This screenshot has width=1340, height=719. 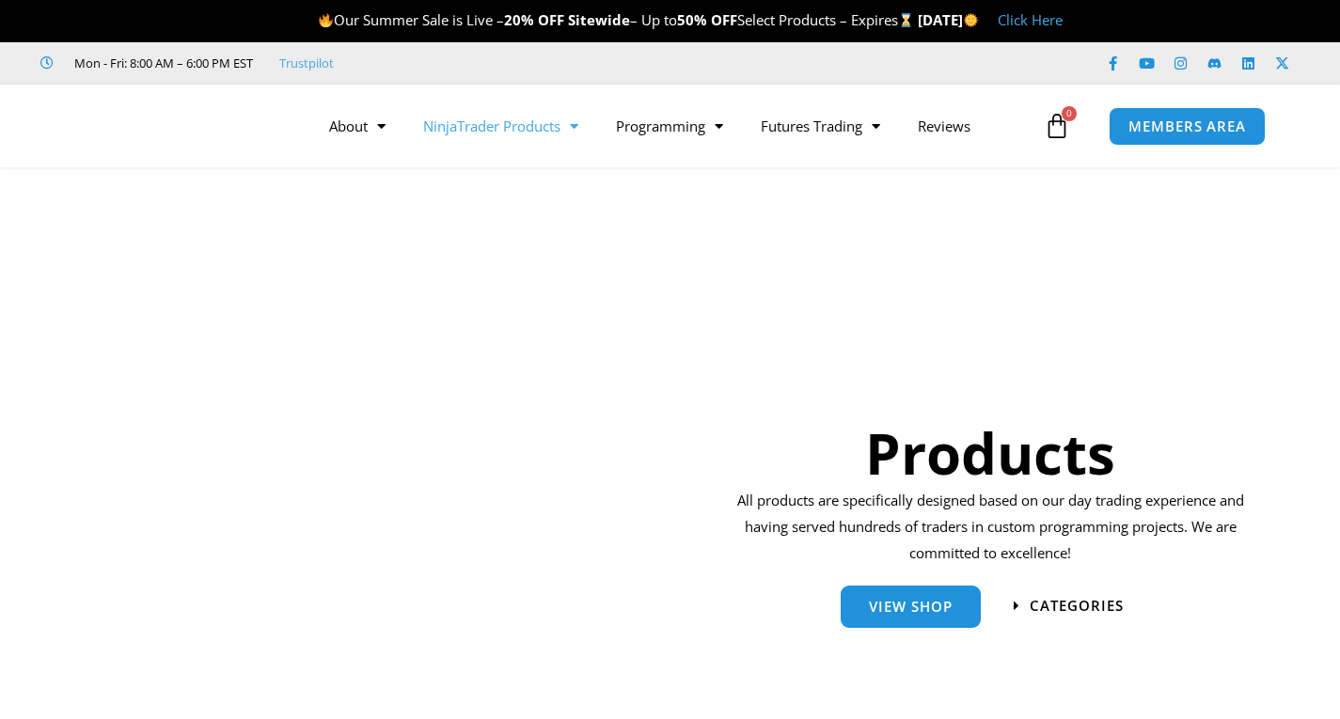 I want to click on a: Reviews, so click(x=944, y=126).